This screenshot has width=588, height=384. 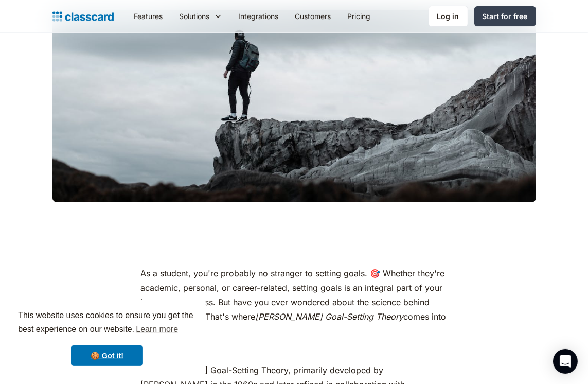 I want to click on a: Log in, so click(x=448, y=16).